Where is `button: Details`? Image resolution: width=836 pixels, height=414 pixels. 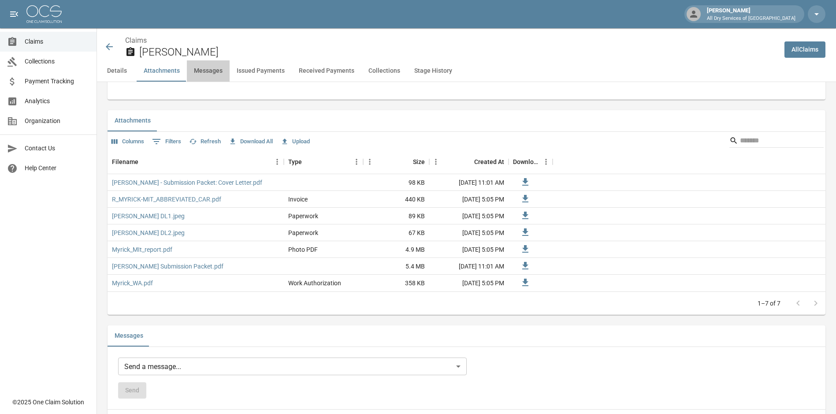
button: Details is located at coordinates (117, 71).